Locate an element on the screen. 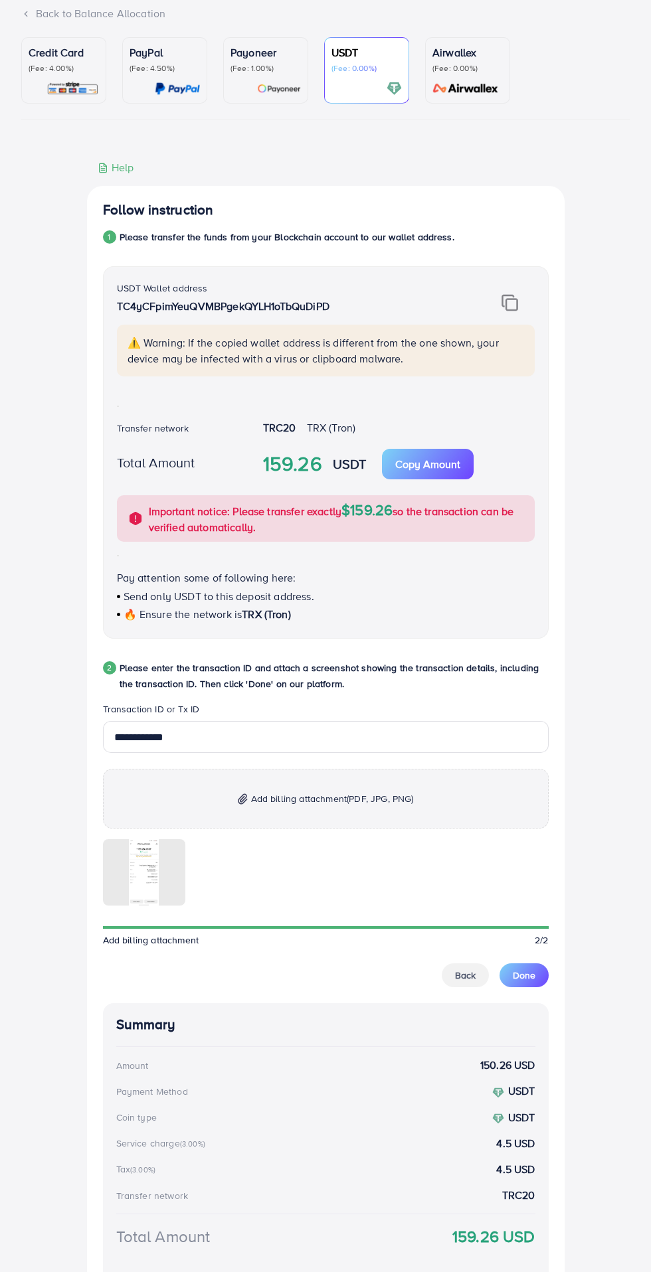 Image resolution: width=651 pixels, height=1272 pixels. p: Pay attention some of following here: is located at coordinates (325, 578).